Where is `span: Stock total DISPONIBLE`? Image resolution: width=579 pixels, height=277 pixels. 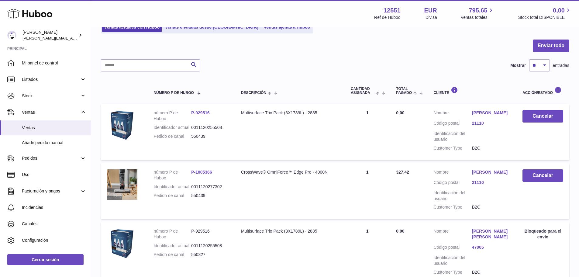 span: Stock total DISPONIBLE is located at coordinates (545, 17).